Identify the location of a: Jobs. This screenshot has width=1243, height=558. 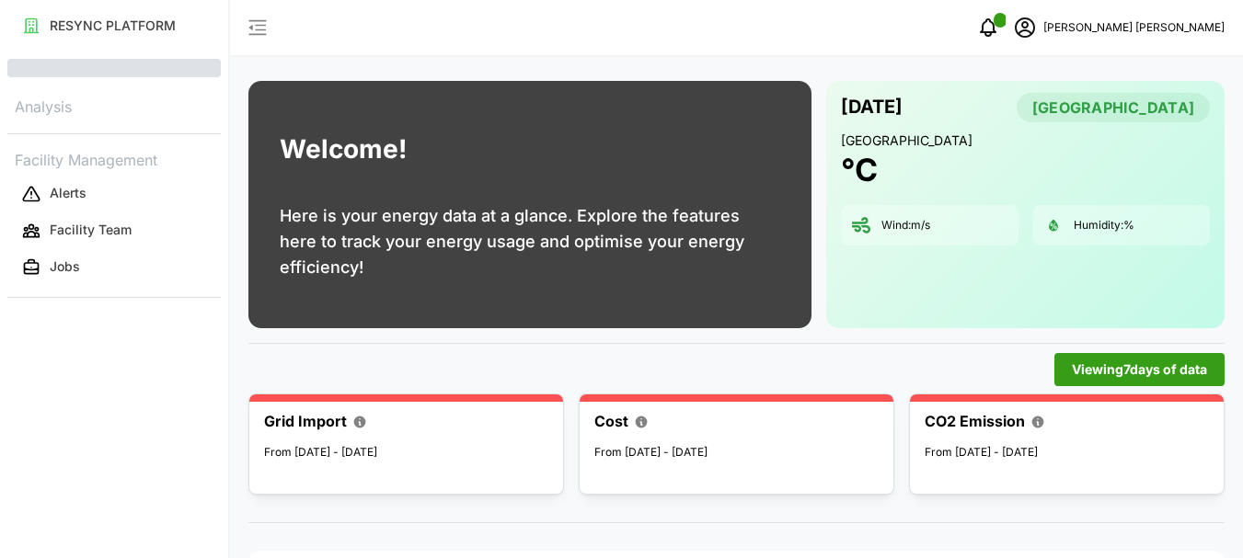
(114, 268).